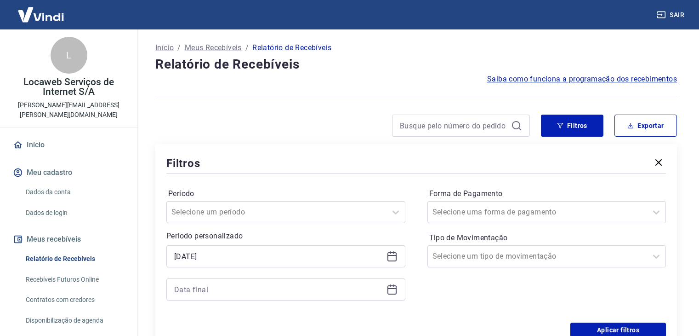 This screenshot has height=336, width=699. Describe the element at coordinates (279, 256) in the screenshot. I see `input: Data inicial` at that location.